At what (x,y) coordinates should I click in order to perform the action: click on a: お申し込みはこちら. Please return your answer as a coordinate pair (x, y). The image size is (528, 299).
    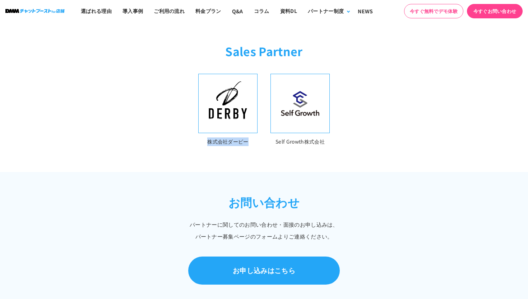
    Looking at the image, I should click on (264, 270).